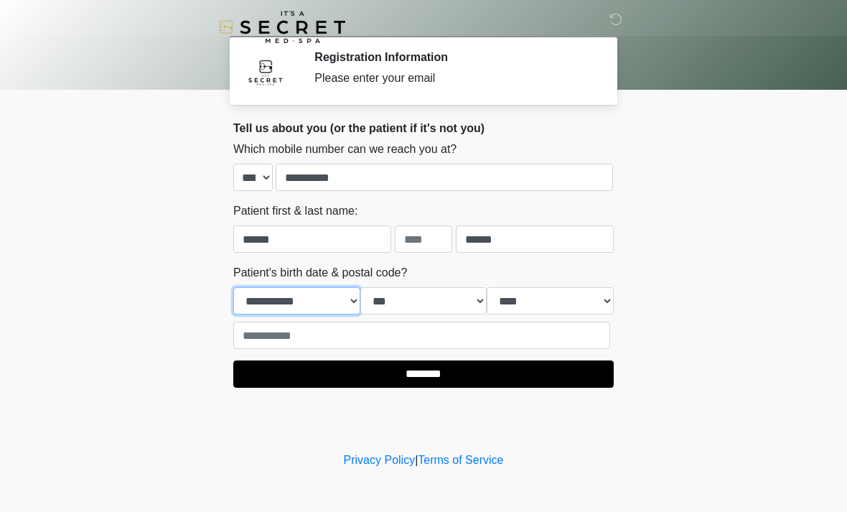  What do you see at coordinates (423, 128) in the screenshot?
I see `h2: Tell us about you (or the patient if it's not you)` at bounding box center [423, 128].